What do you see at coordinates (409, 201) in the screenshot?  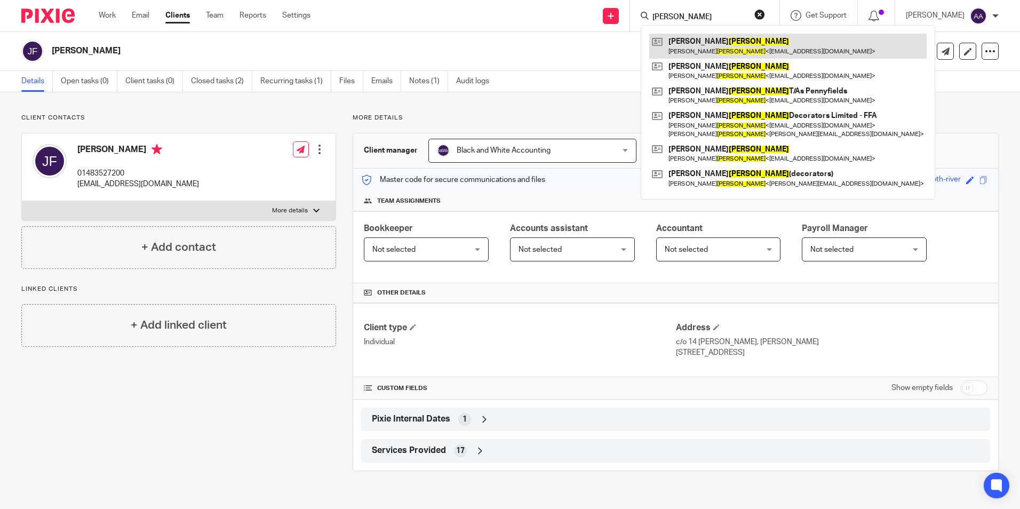 I see `span: Team assignments` at bounding box center [409, 201].